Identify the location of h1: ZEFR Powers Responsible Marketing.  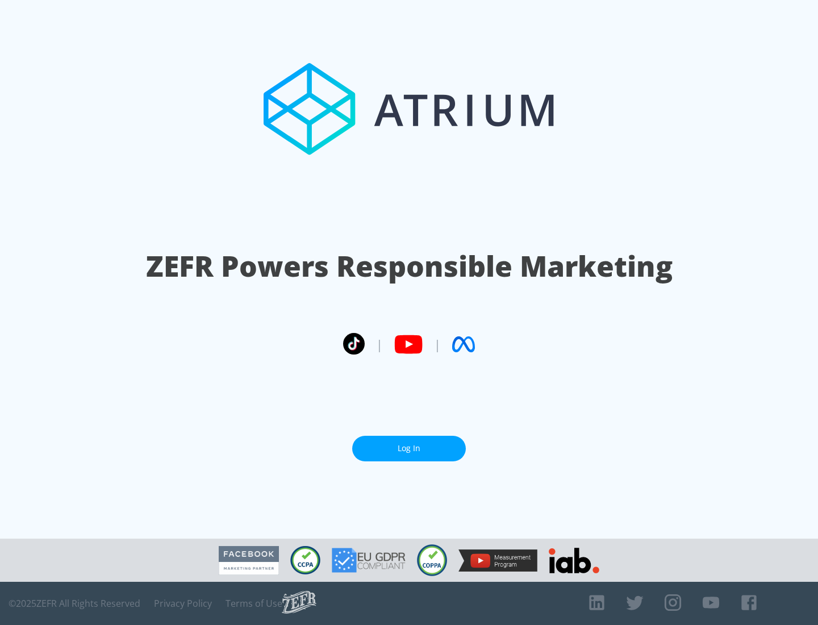
(409, 266).